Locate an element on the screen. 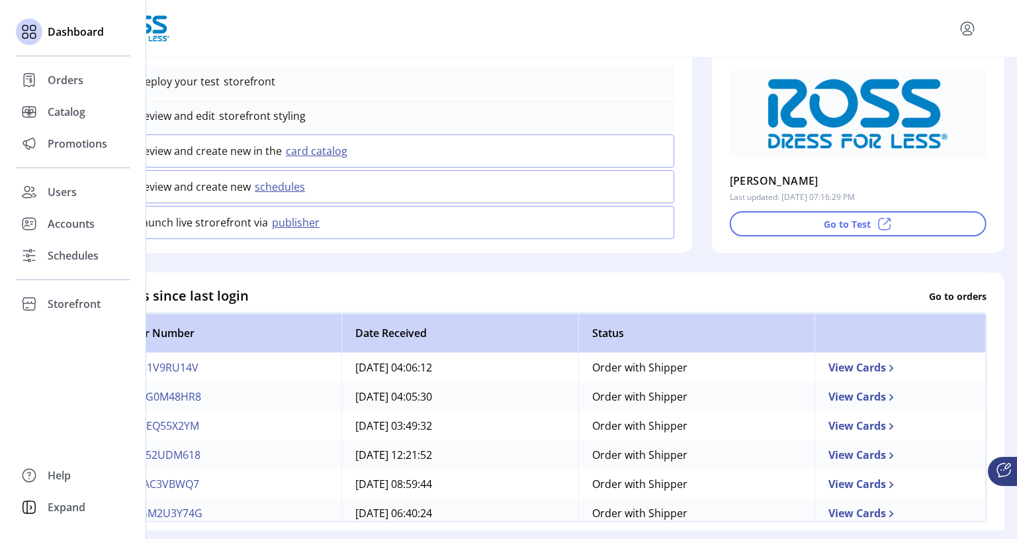  th: Date Received is located at coordinates (459, 333).